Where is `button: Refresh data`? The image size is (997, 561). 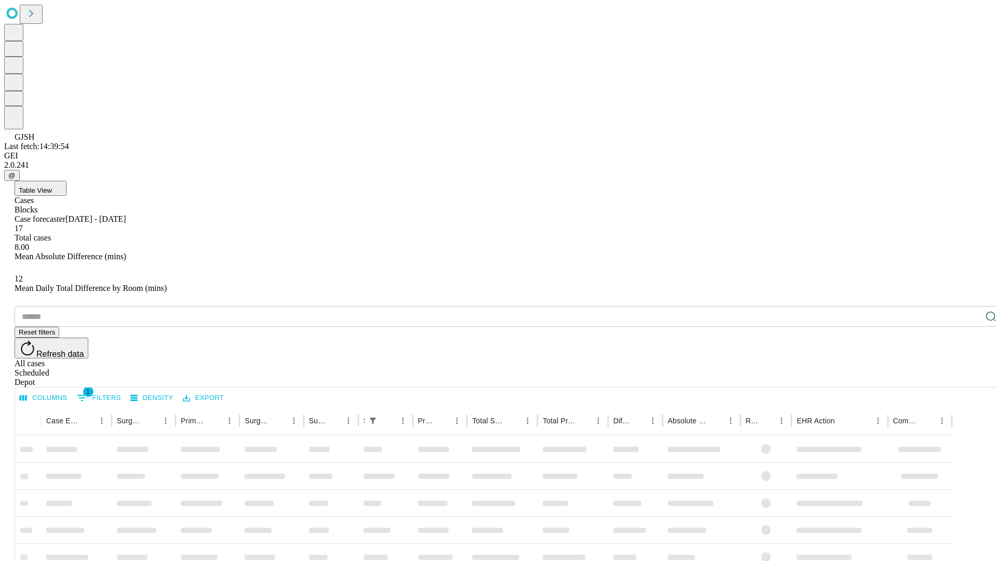
button: Refresh data is located at coordinates (51, 348).